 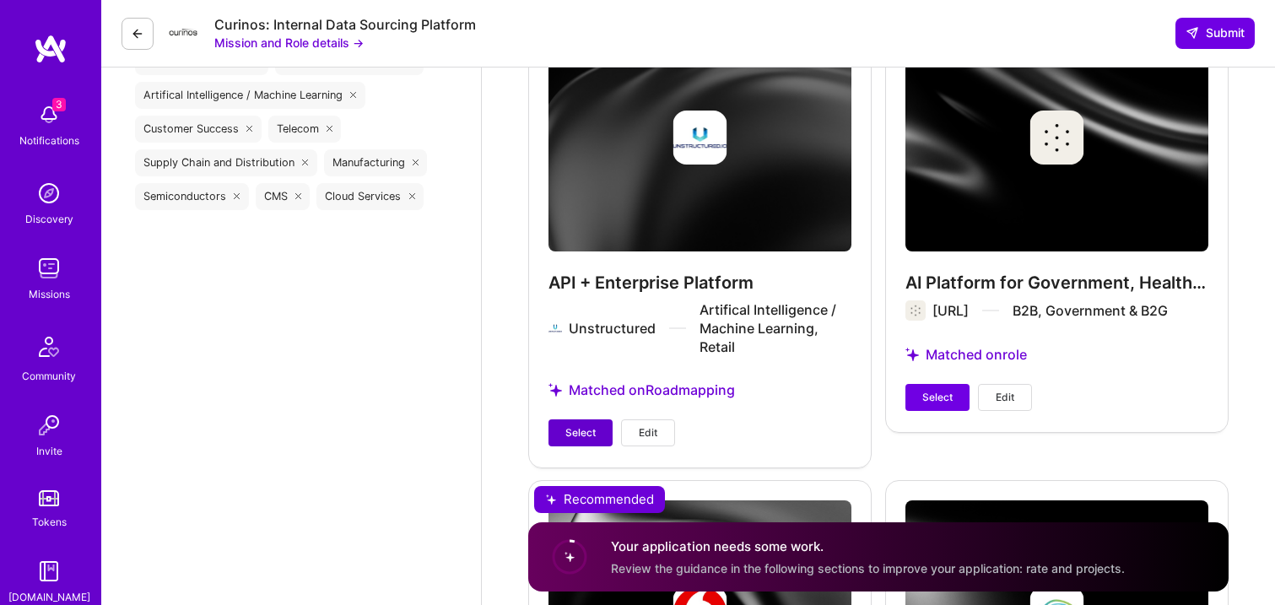 I want to click on div: Telecom, so click(x=305, y=129).